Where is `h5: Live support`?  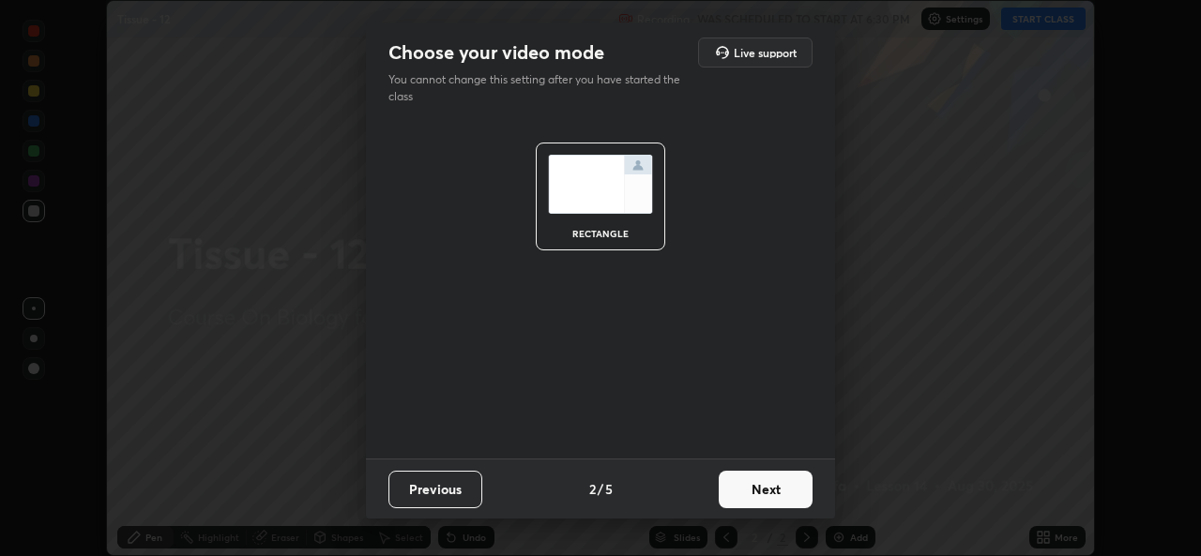 h5: Live support is located at coordinates (765, 53).